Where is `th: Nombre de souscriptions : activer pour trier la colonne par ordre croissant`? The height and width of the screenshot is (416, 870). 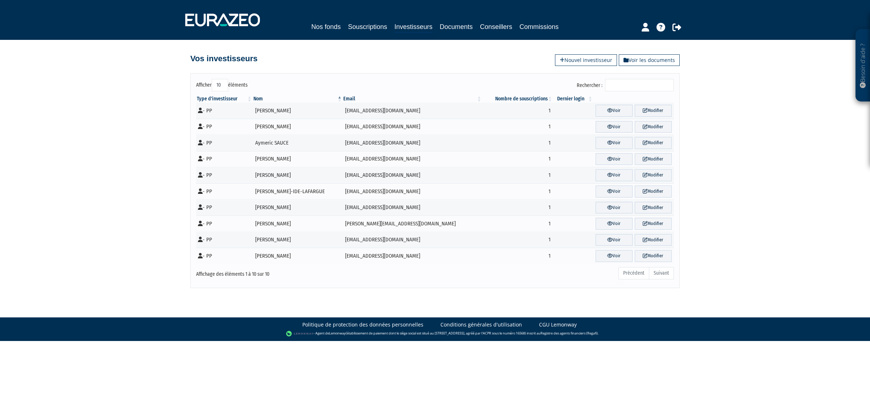 th: Nombre de souscriptions : activer pour trier la colonne par ordre croissant is located at coordinates (518, 99).